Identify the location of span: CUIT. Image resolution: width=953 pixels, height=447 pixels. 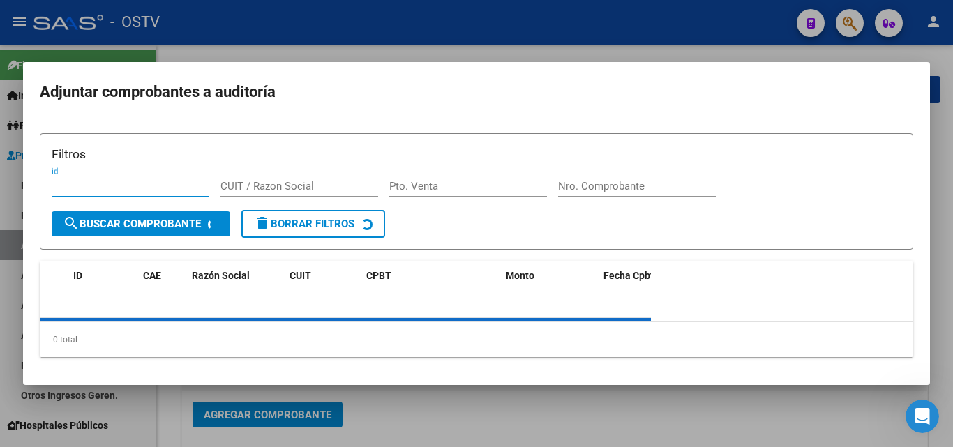
(300, 275).